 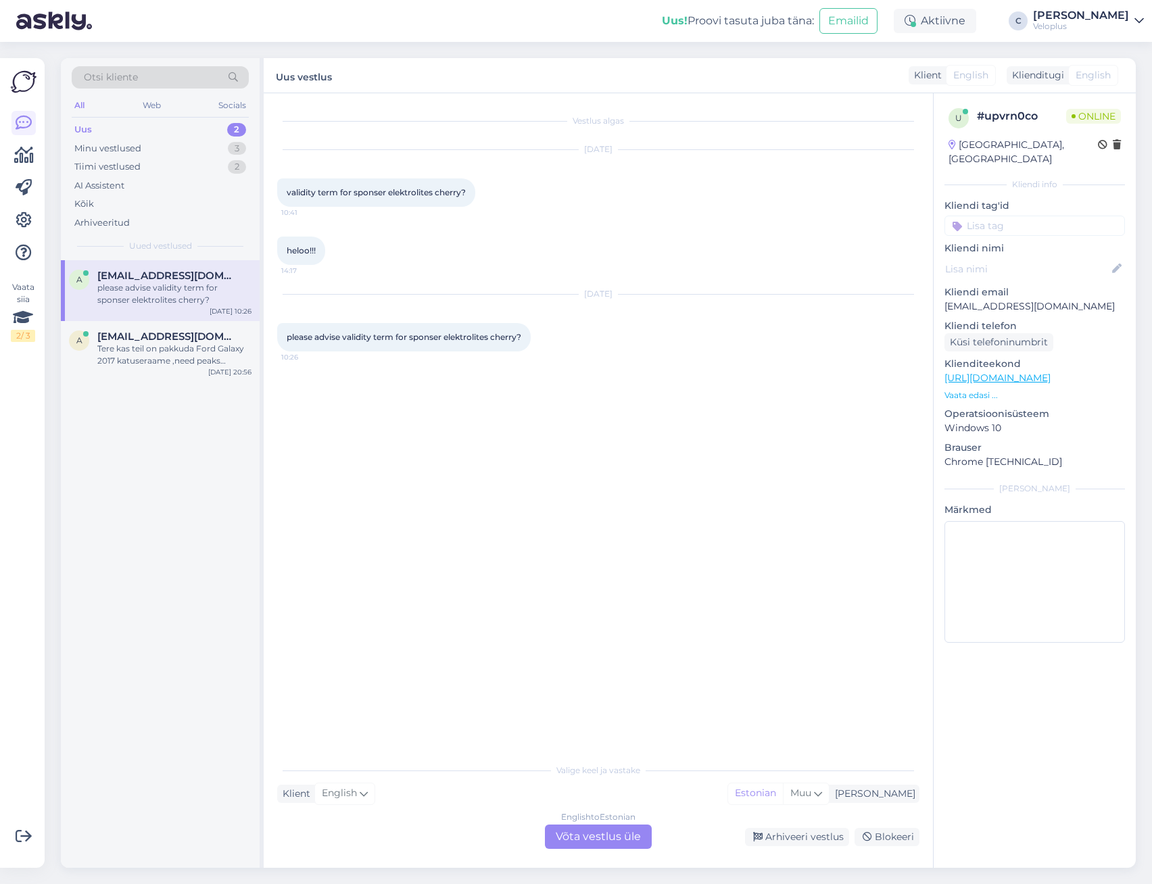 I want to click on div: Klienditugi, so click(x=1035, y=75).